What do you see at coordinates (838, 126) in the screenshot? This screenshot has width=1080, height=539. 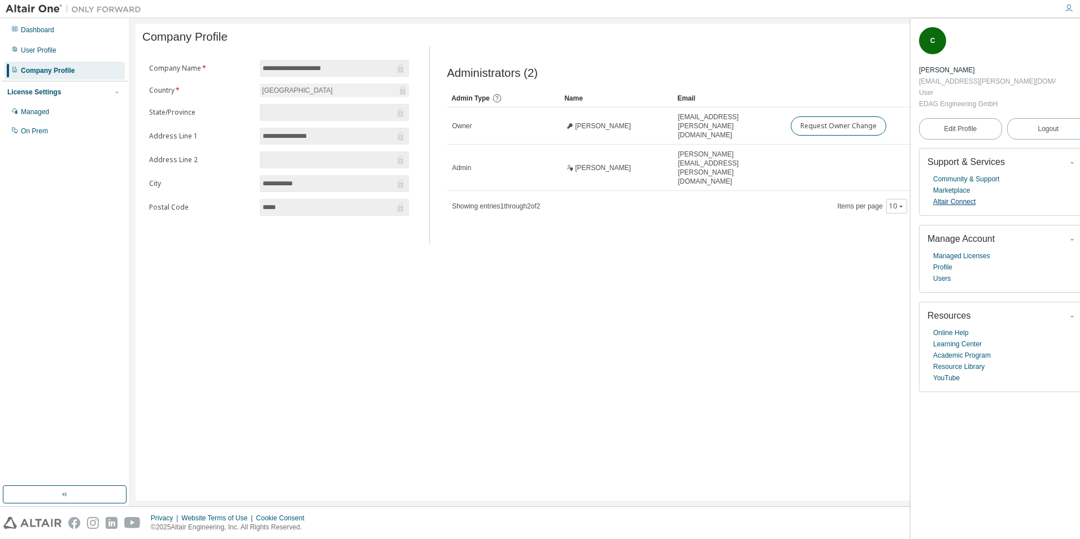 I see `button: Request Owner Change` at bounding box center [838, 126].